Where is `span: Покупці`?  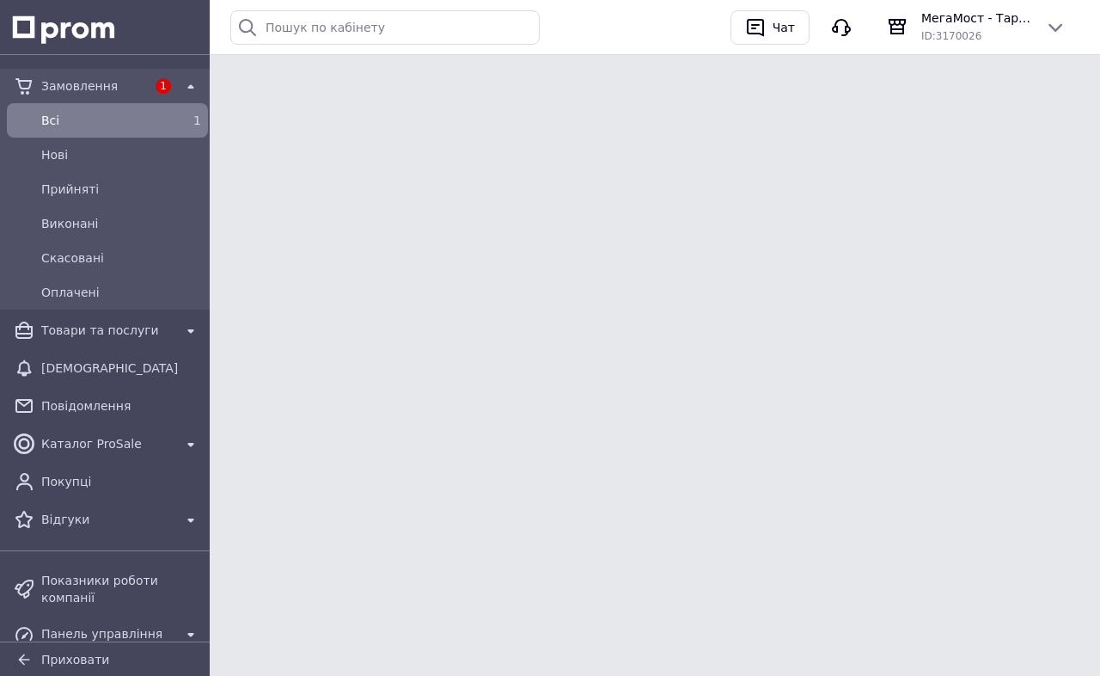 span: Покупці is located at coordinates (121, 481).